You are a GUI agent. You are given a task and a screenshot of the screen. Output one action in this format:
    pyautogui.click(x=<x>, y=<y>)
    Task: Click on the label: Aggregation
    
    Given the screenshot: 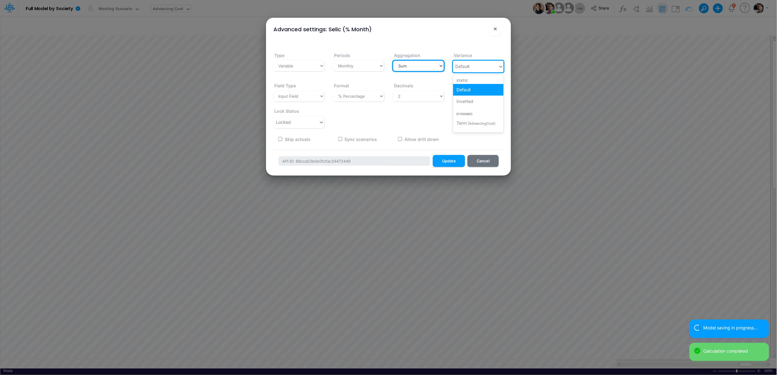 What is the action you would take?
    pyautogui.click(x=407, y=55)
    